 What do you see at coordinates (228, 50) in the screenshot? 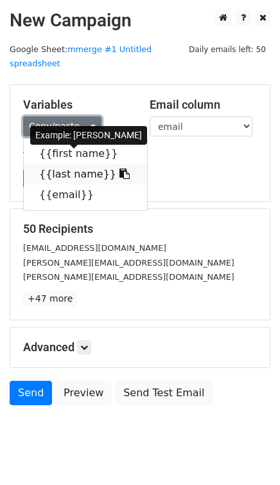
I see `span: Daily emails left: 50` at bounding box center [228, 50].